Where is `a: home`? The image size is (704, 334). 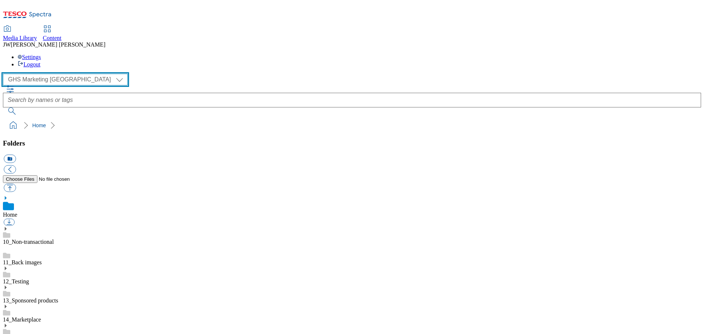 a: home is located at coordinates (13, 125).